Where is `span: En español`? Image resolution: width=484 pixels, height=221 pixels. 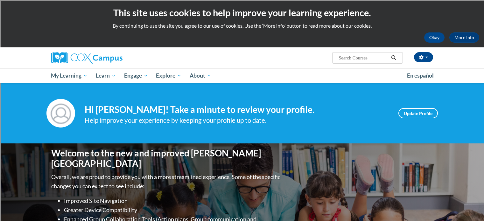 span: En español is located at coordinates (420, 75).